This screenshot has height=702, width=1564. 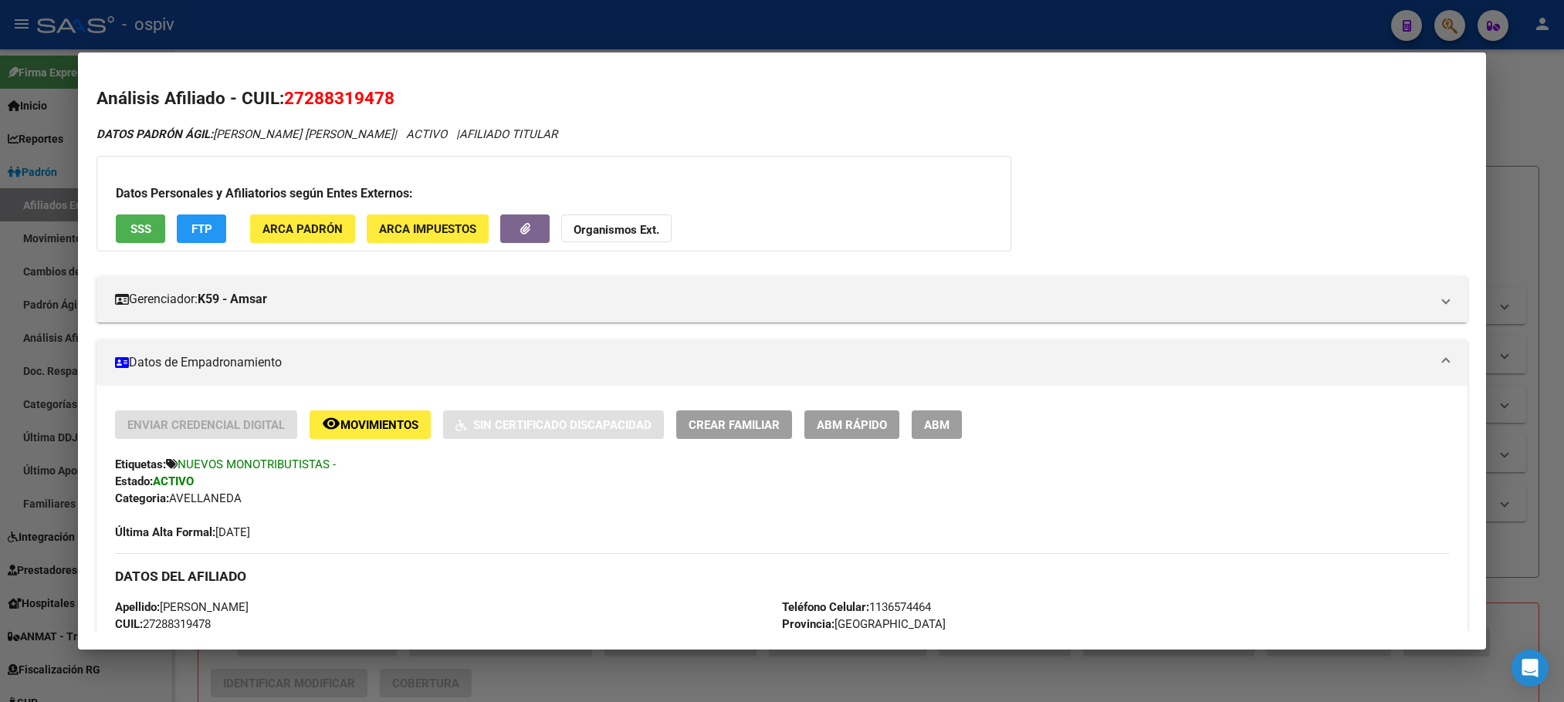 What do you see at coordinates (936, 424) in the screenshot?
I see `button: ABM` at bounding box center [936, 424].